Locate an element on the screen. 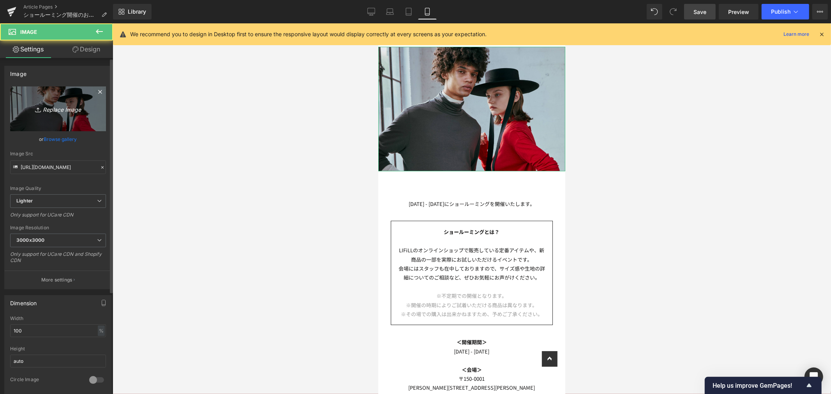  p: LIFiLLのオンラインショップで販売している定番アイテムや、新商品の一部を実際にお試しいただけるイベントです。 is located at coordinates (94, 232).